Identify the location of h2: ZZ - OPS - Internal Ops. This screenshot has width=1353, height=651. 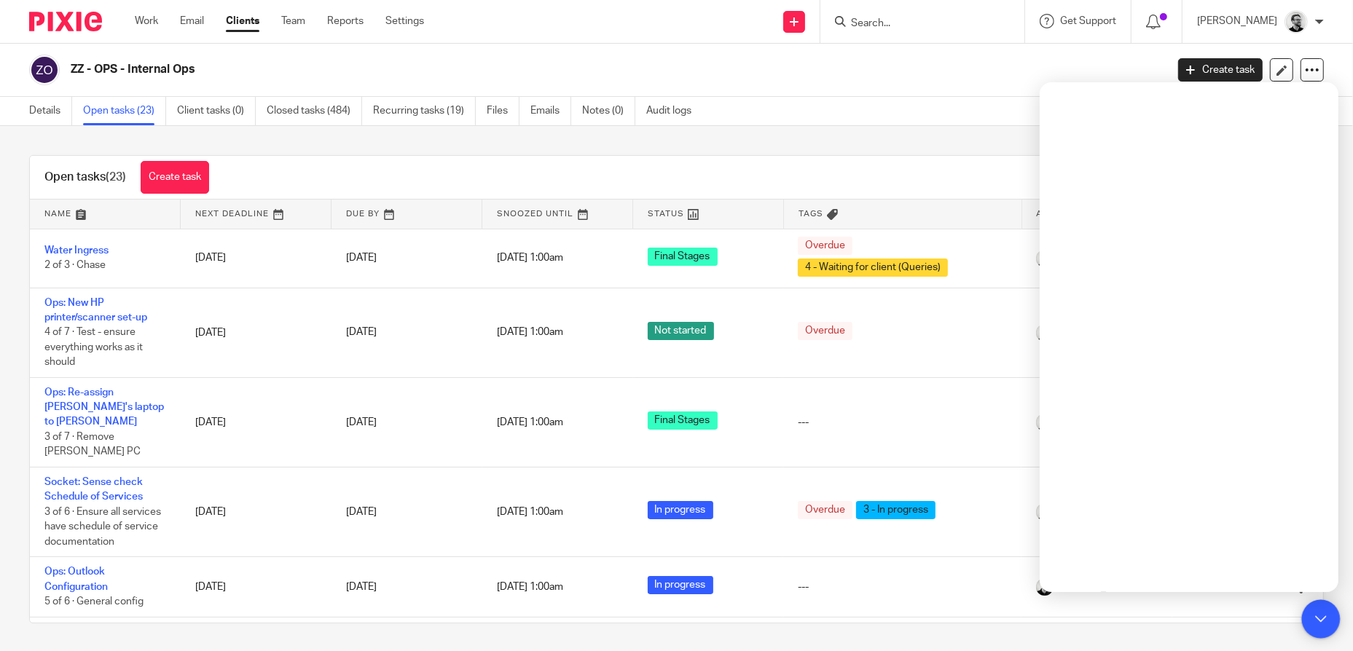
(505, 69).